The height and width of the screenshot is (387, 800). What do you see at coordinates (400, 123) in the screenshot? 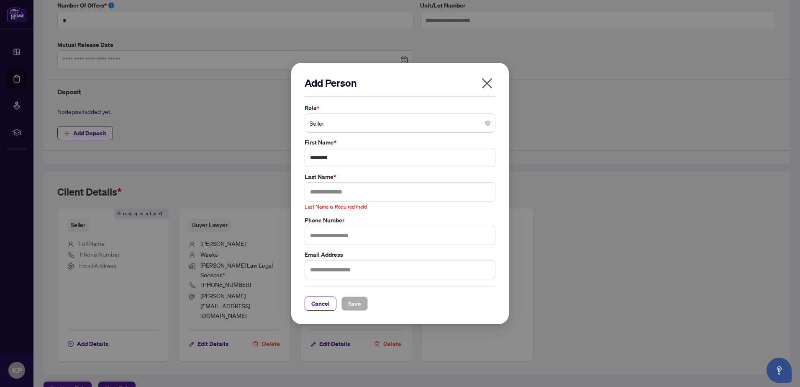
I see `span: Seller` at bounding box center [400, 123].